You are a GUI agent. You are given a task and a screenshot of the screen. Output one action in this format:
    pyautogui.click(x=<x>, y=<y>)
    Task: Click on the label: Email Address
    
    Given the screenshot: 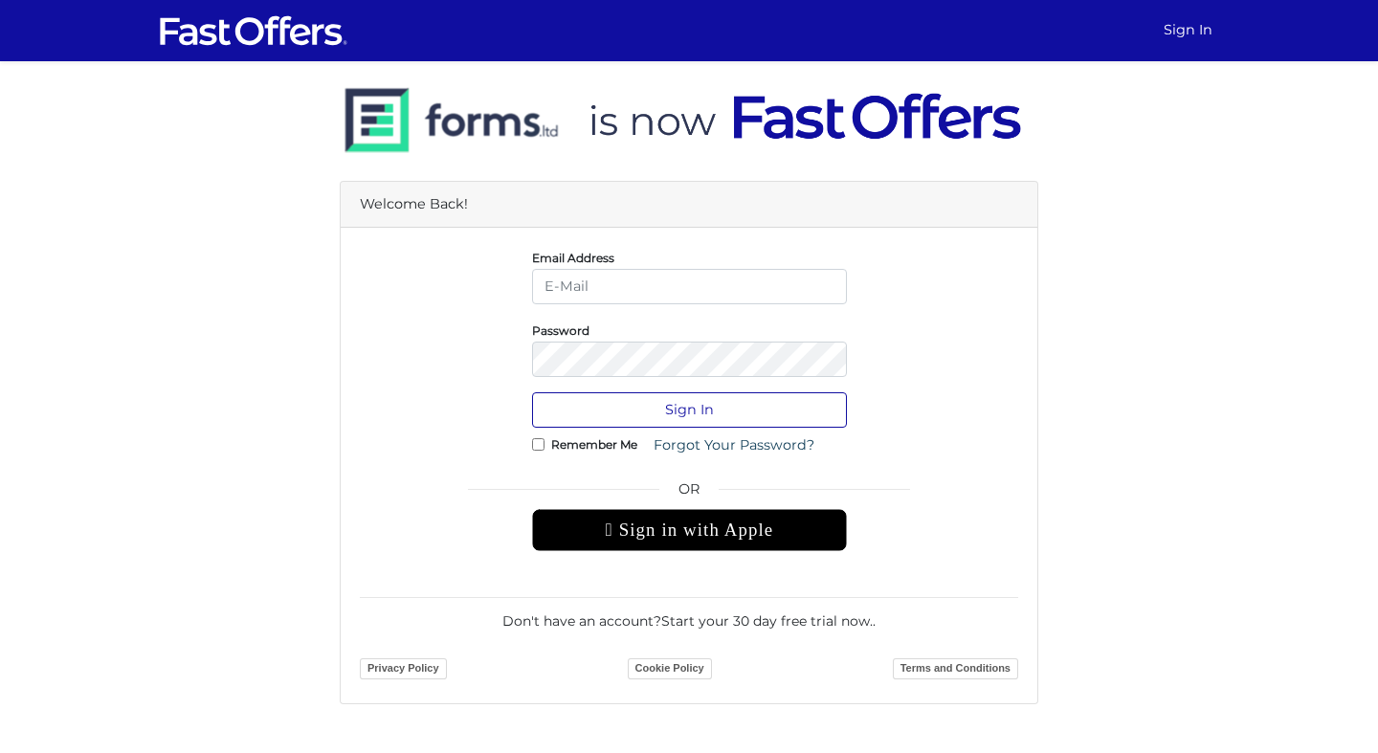 What is the action you would take?
    pyautogui.click(x=573, y=257)
    